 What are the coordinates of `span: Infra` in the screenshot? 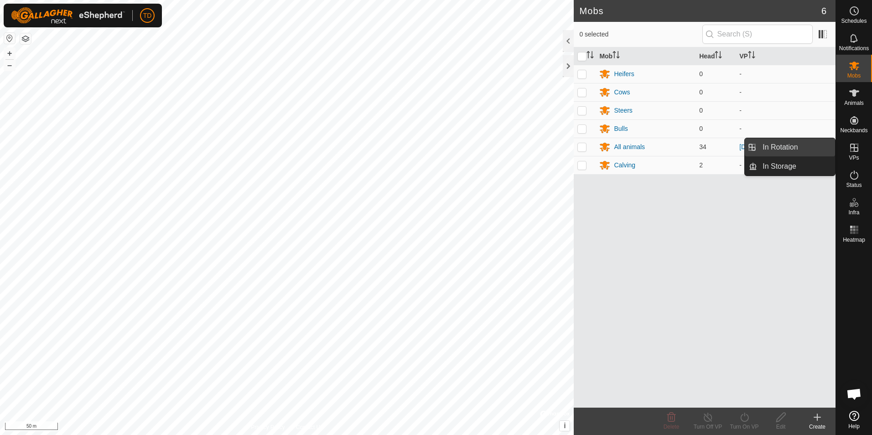 It's located at (853, 212).